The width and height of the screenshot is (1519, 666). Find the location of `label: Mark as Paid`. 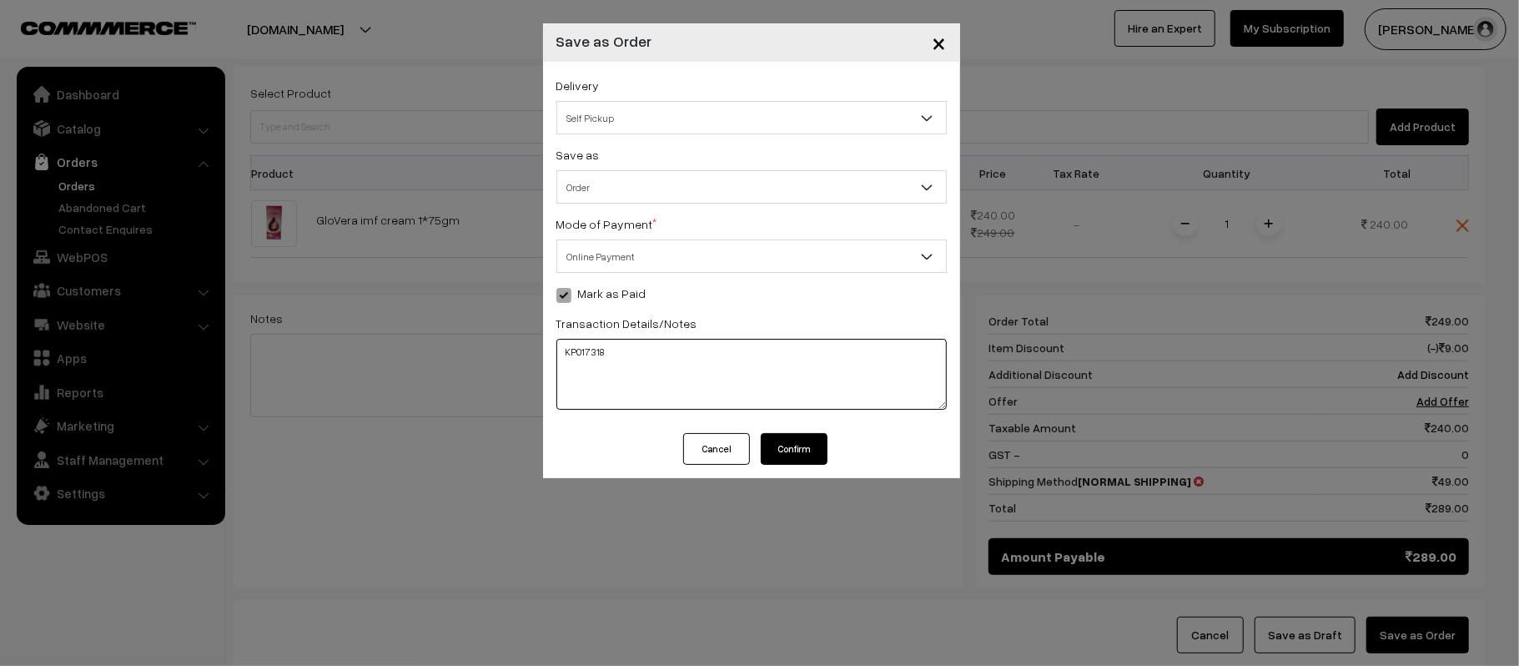

label: Mark as Paid is located at coordinates (601, 293).